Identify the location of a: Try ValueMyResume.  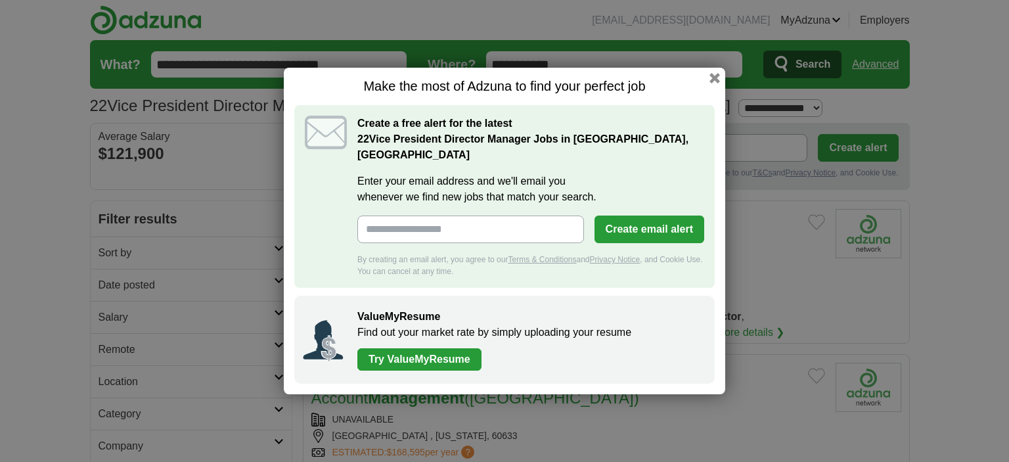
(419, 359).